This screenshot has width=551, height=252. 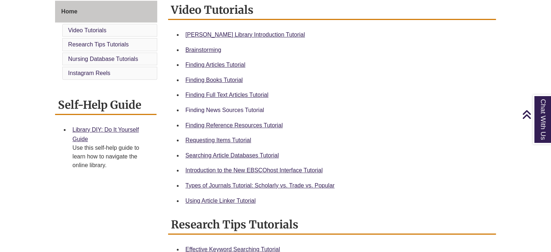 I want to click on a: Using Article Linker Tutorial, so click(x=221, y=201).